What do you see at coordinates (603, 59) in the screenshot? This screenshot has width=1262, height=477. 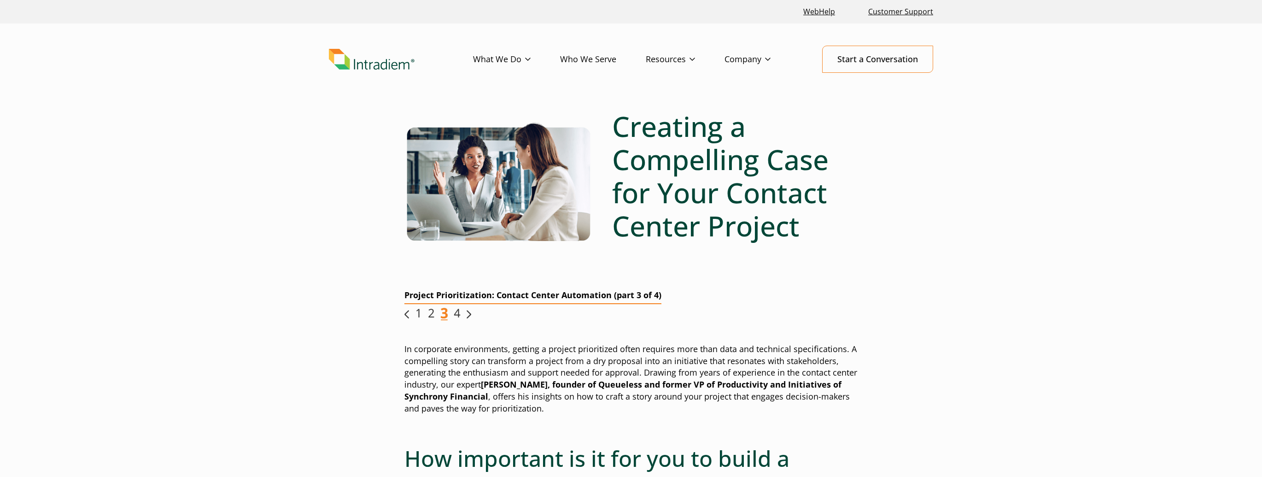 I see `a: Who We Serve` at bounding box center [603, 59].